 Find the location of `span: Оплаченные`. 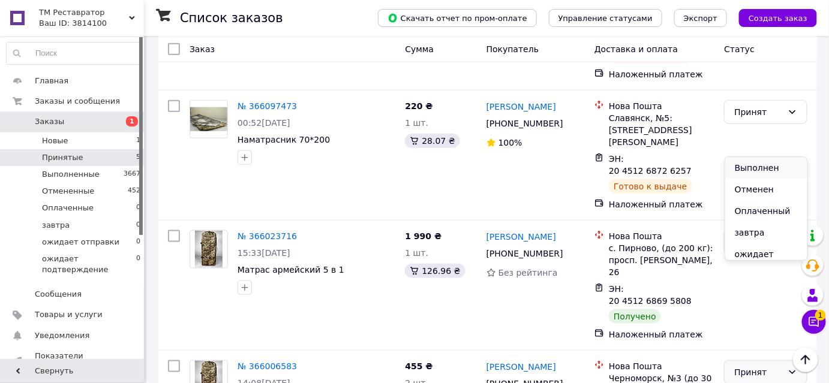

span: Оплаченные is located at coordinates (68, 208).